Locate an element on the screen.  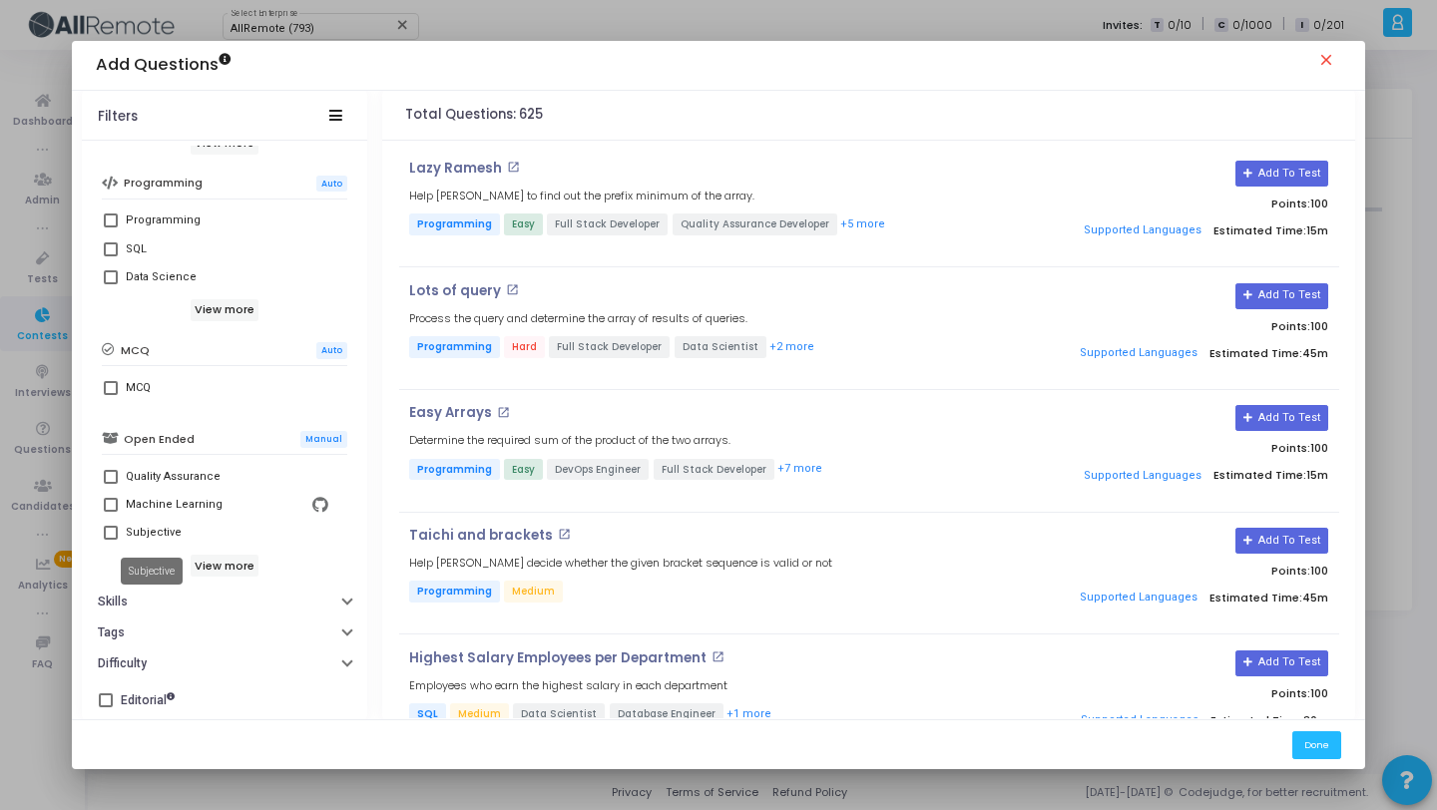
div: Machine Learning is located at coordinates (174, 505).